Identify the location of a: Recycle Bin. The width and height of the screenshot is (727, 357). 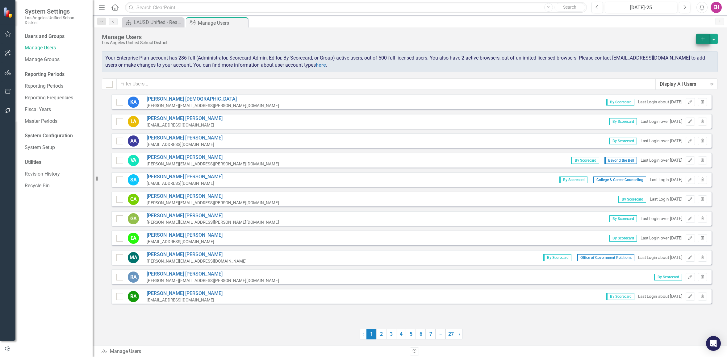
(56, 186).